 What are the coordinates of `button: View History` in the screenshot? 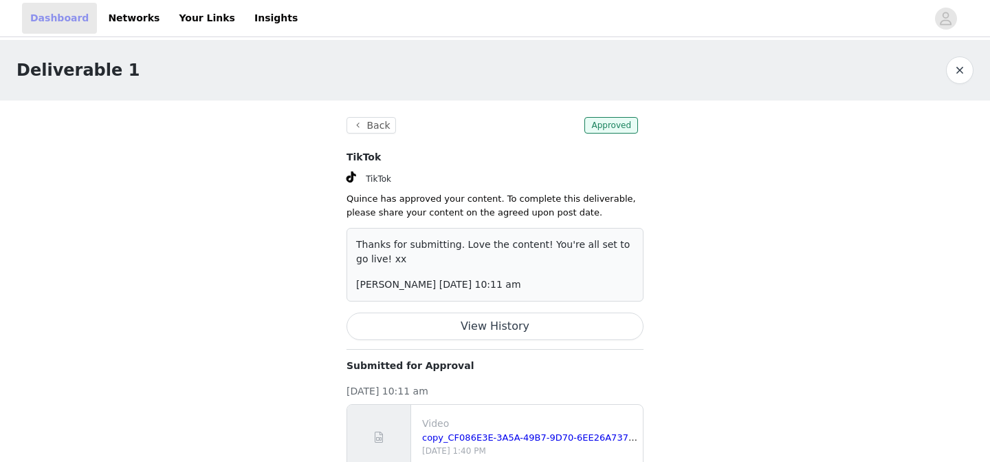 It's located at (495, 326).